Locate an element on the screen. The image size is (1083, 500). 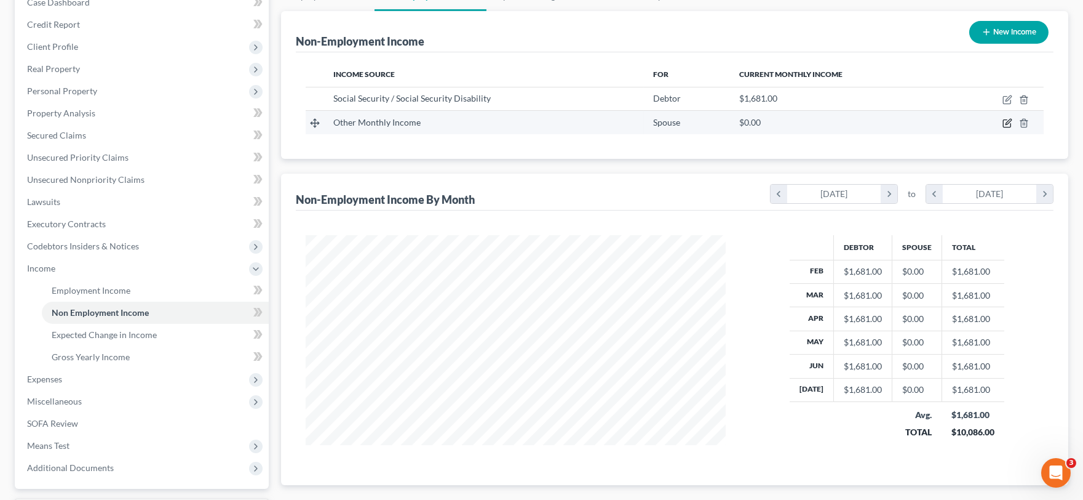
th: Jun is located at coordinates (812, 366).